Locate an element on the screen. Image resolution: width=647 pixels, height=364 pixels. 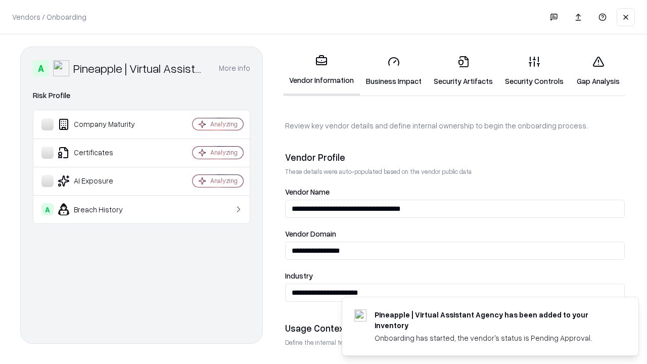
div: Usage Context is located at coordinates (455, 328).